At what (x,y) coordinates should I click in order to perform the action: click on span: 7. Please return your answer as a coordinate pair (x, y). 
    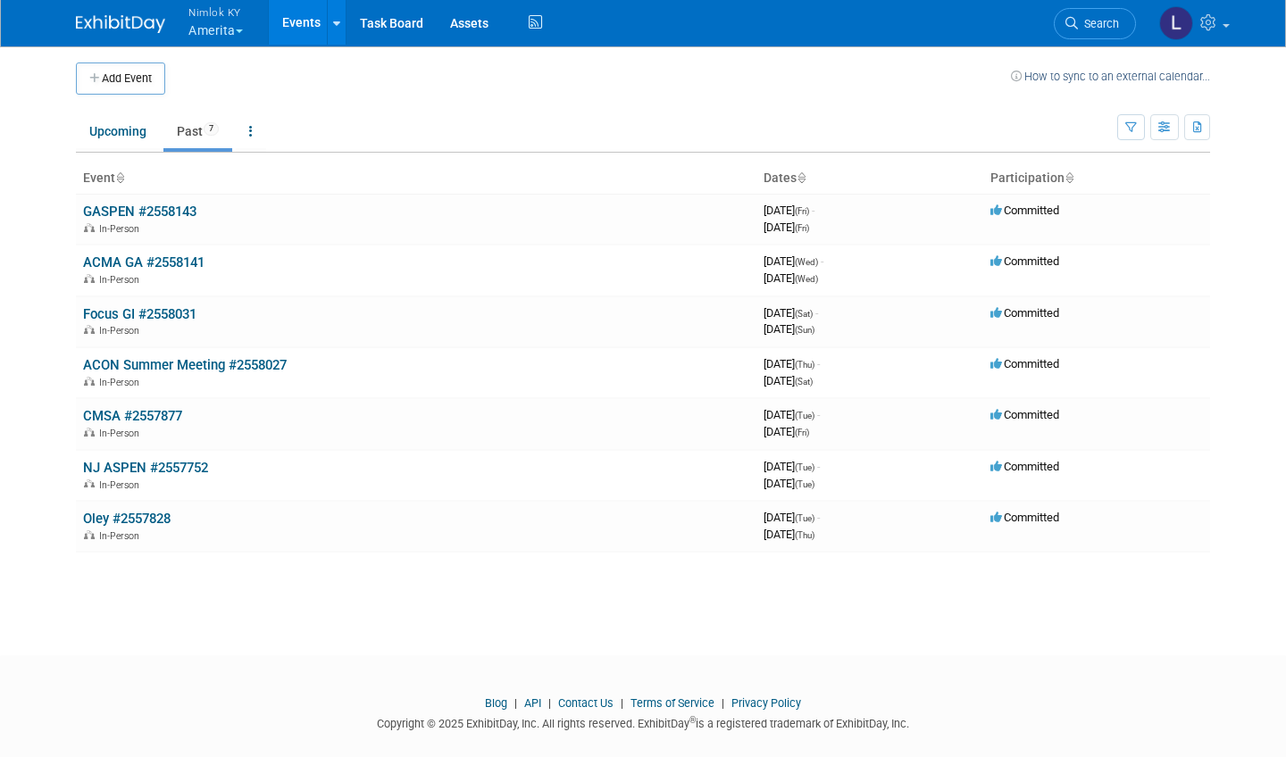
    Looking at the image, I should click on (211, 129).